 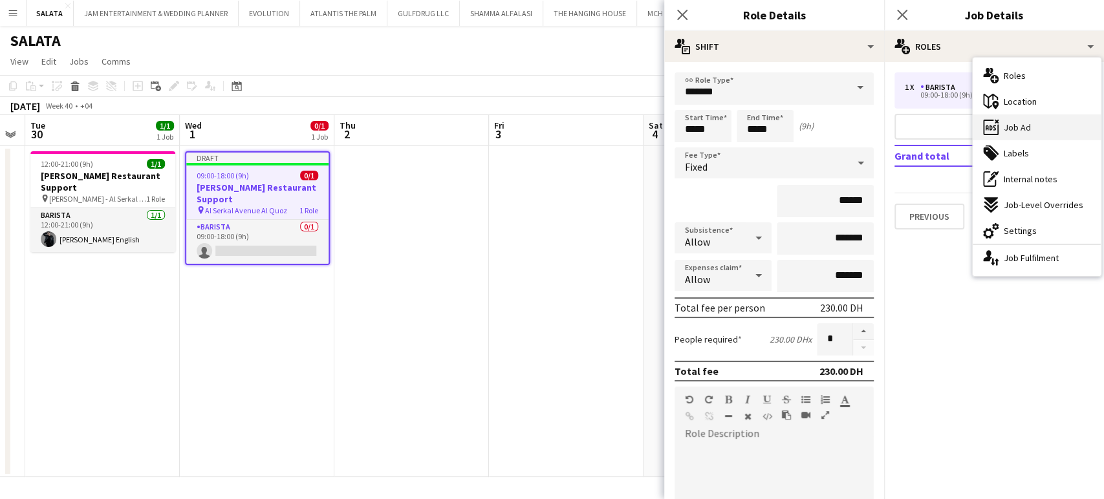 What do you see at coordinates (246, 210) in the screenshot?
I see `span: Al Serkal Avenue Al Quoz` at bounding box center [246, 210].